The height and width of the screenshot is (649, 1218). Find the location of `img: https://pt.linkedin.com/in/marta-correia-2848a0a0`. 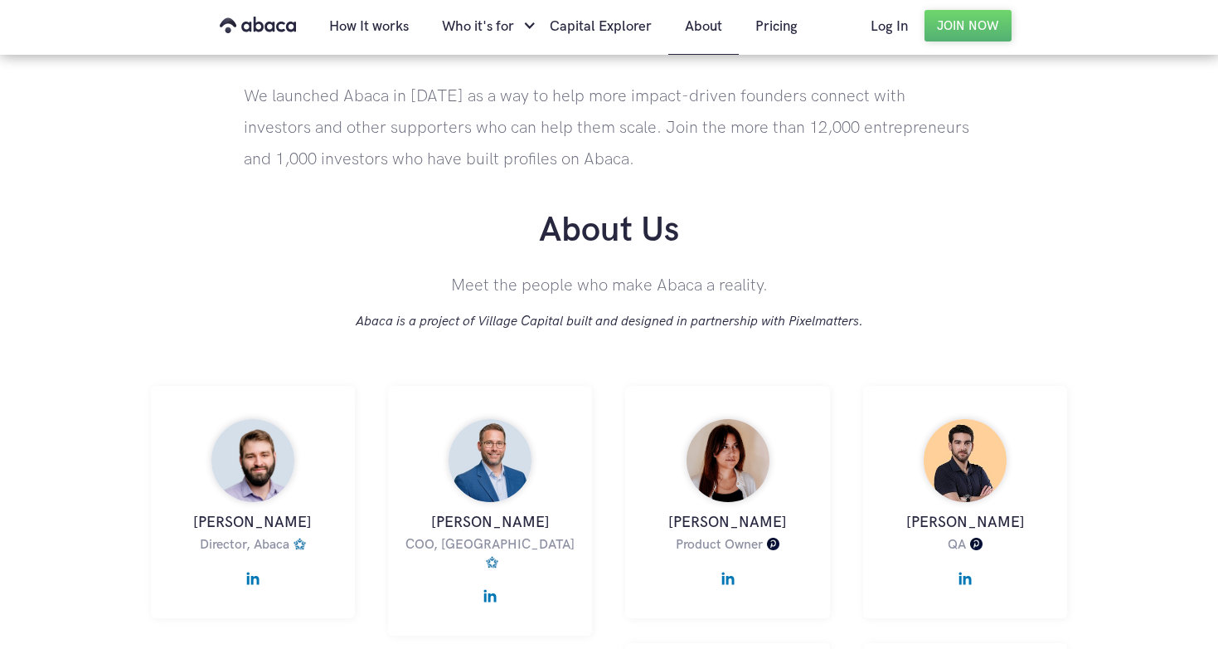

img: https://pt.linkedin.com/in/marta-correia-2848a0a0 is located at coordinates (728, 574).